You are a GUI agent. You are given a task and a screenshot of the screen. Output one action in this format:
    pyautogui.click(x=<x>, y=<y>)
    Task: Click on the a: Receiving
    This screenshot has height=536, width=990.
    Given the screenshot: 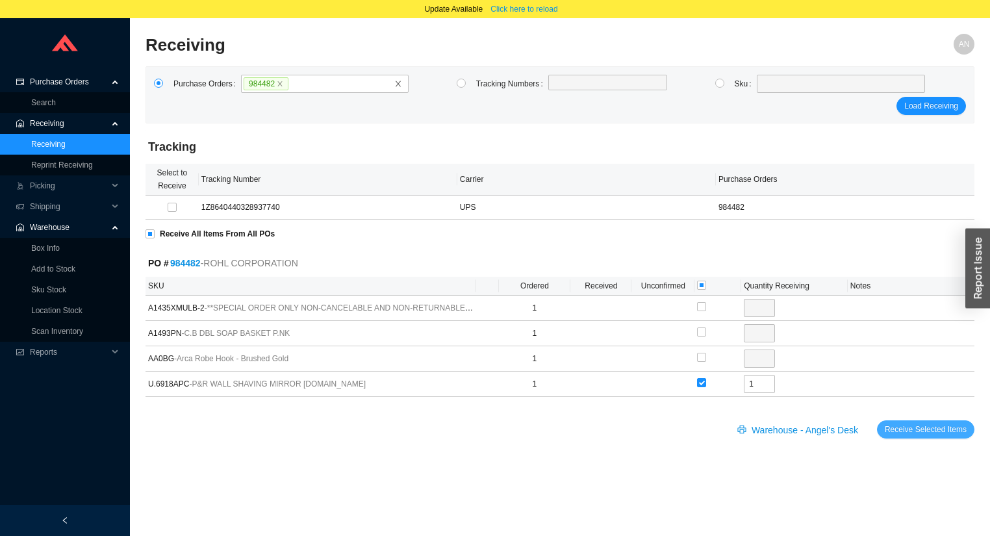 What is the action you would take?
    pyautogui.click(x=48, y=144)
    